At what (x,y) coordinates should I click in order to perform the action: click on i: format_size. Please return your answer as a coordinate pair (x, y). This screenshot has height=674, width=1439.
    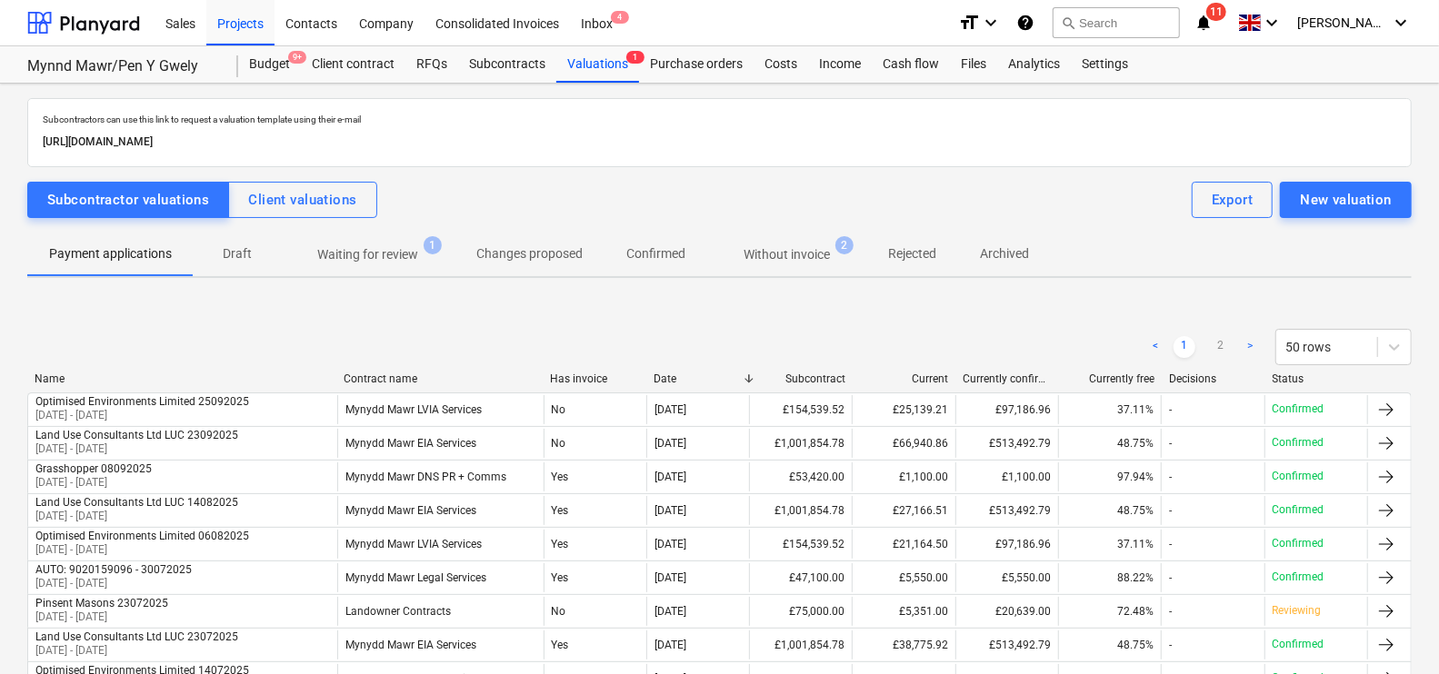
    Looking at the image, I should click on (969, 23).